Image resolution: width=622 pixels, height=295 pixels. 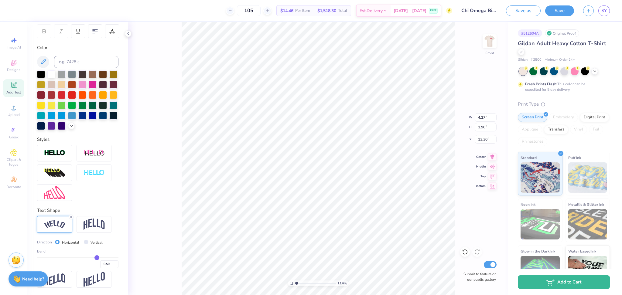 What do you see at coordinates (14, 137) in the screenshot?
I see `span: Greek` at bounding box center [14, 137].